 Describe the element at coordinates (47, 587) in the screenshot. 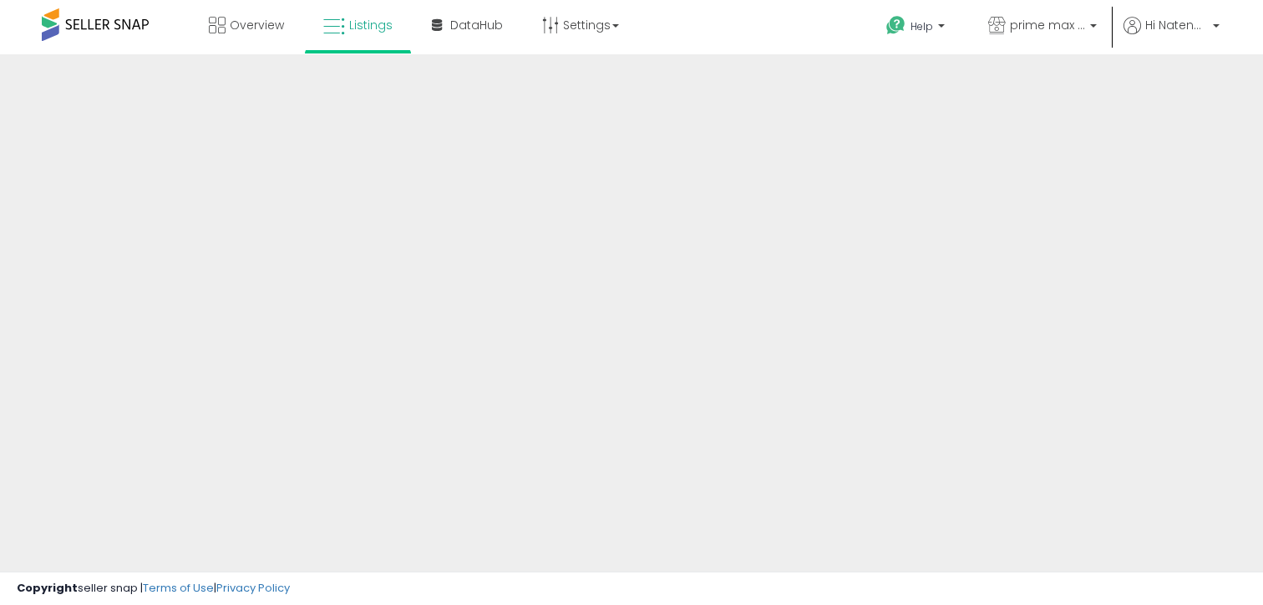

I see `strong: Copyright` at that location.